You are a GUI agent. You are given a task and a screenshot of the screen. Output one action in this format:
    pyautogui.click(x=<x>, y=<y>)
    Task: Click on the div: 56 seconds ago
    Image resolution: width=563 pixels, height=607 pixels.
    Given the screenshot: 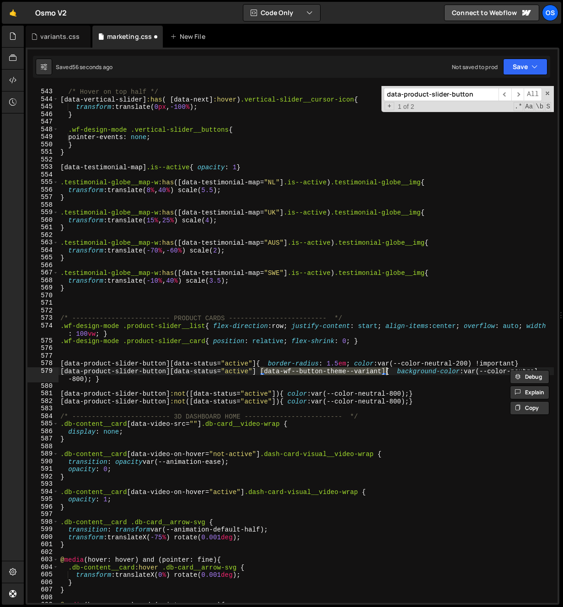 What is the action you would take?
    pyautogui.click(x=92, y=67)
    